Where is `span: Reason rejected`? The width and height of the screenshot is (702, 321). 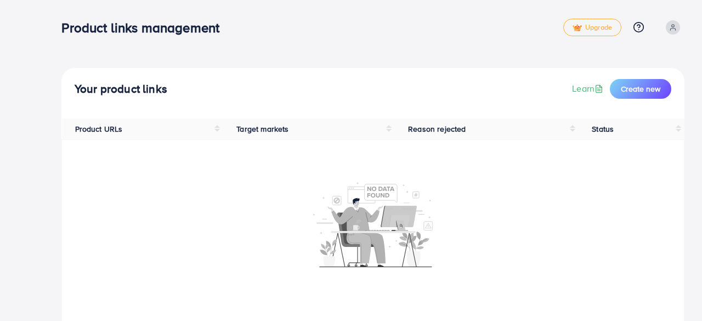 span: Reason rejected is located at coordinates (437, 129).